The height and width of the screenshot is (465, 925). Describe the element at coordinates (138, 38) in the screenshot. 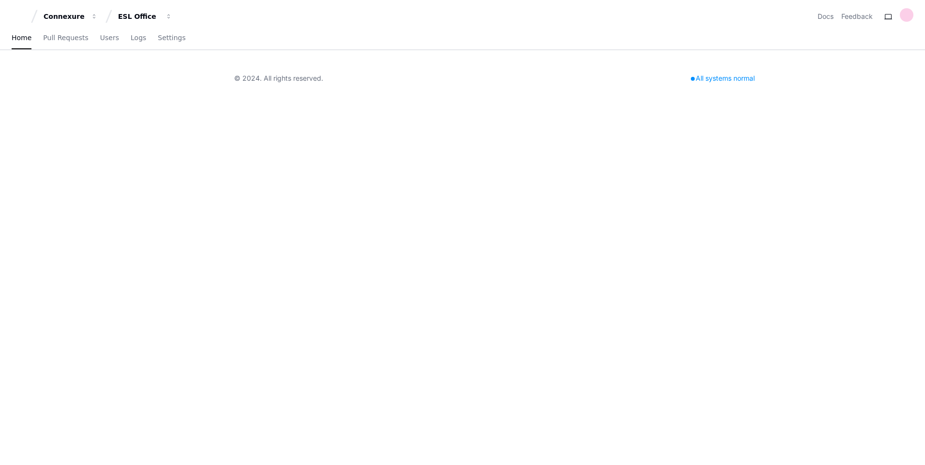

I see `a: Logs` at that location.